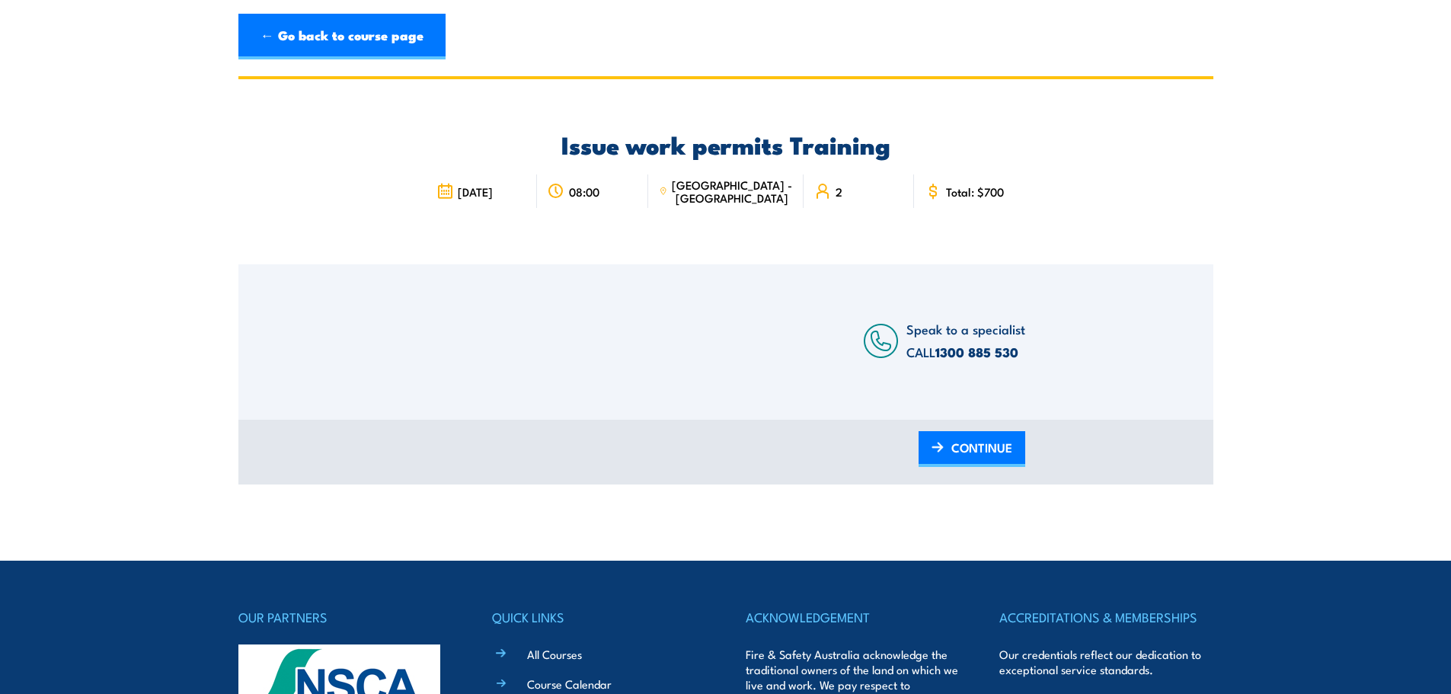 This screenshot has height=694, width=1451. What do you see at coordinates (852, 617) in the screenshot?
I see `h4: ACKNOWLEDGEMENT` at bounding box center [852, 617].